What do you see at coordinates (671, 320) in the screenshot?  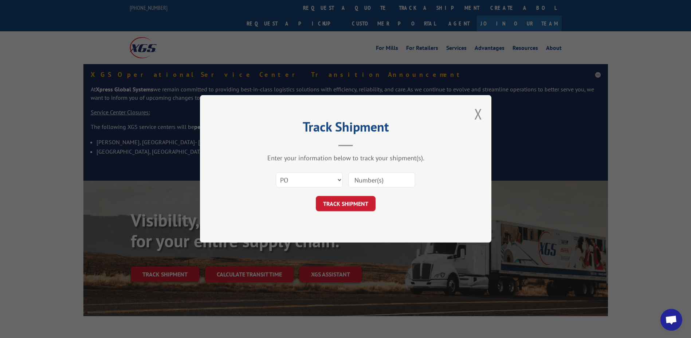 I see `a: Open chat` at bounding box center [671, 320].